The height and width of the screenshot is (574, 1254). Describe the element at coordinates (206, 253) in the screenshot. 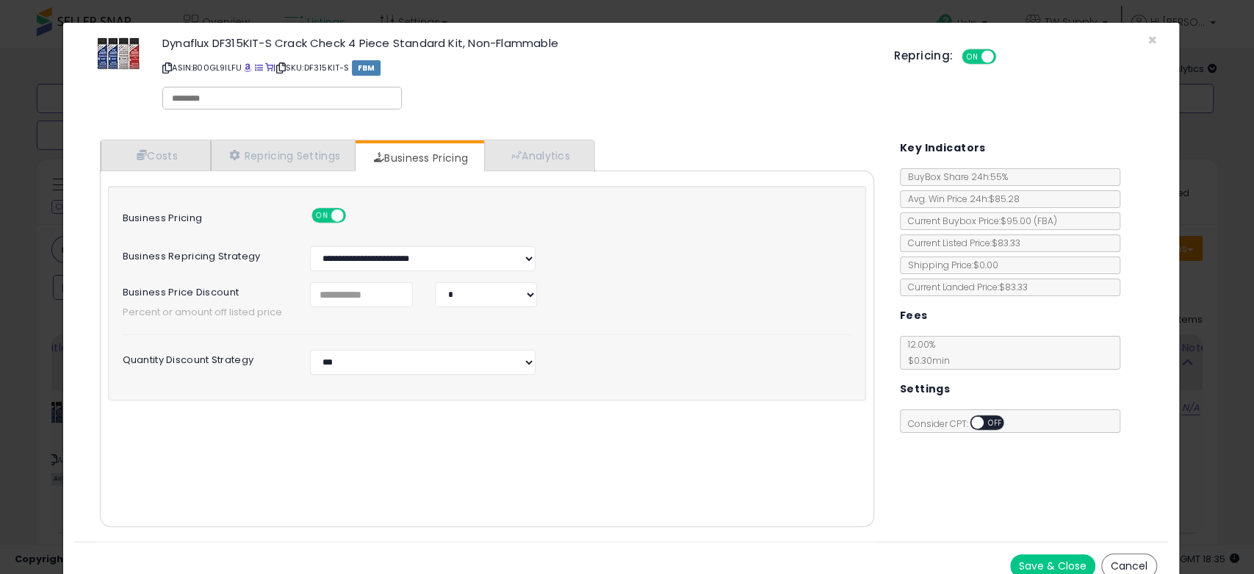

I see `label: Business Repricing Strategy` at that location.